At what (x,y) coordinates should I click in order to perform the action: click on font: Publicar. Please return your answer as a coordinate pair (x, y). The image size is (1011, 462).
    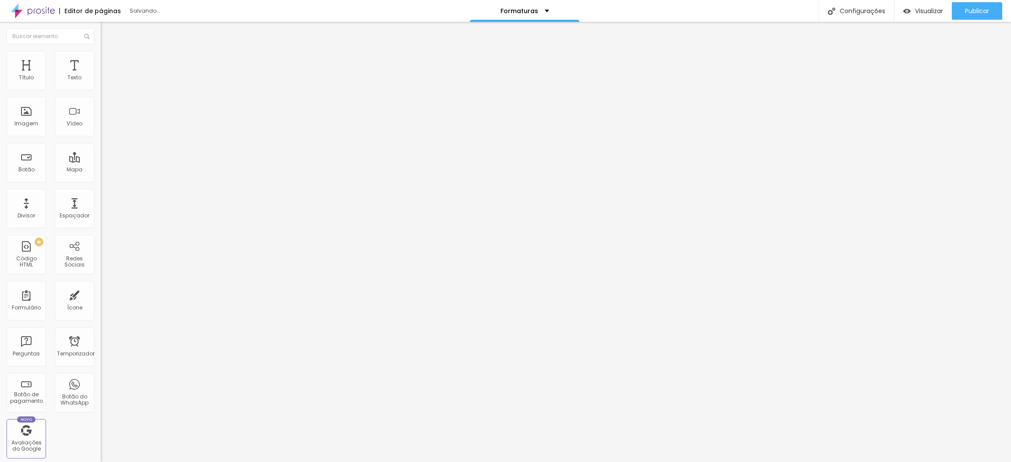
    Looking at the image, I should click on (977, 11).